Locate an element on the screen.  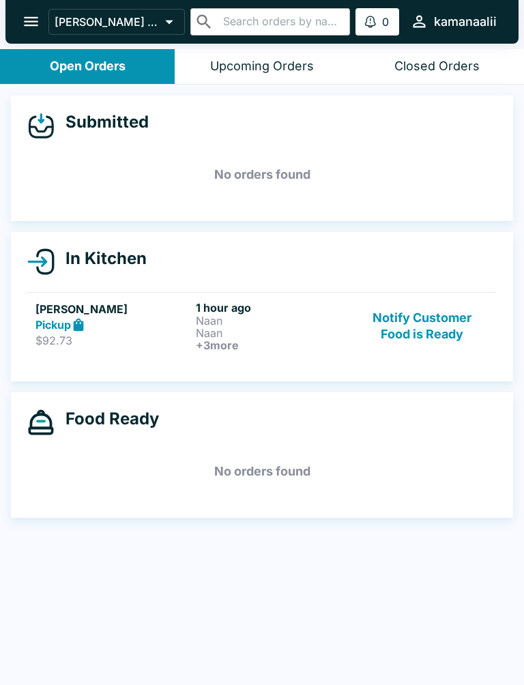
button: Notify Customer Food is Ready is located at coordinates (422, 326).